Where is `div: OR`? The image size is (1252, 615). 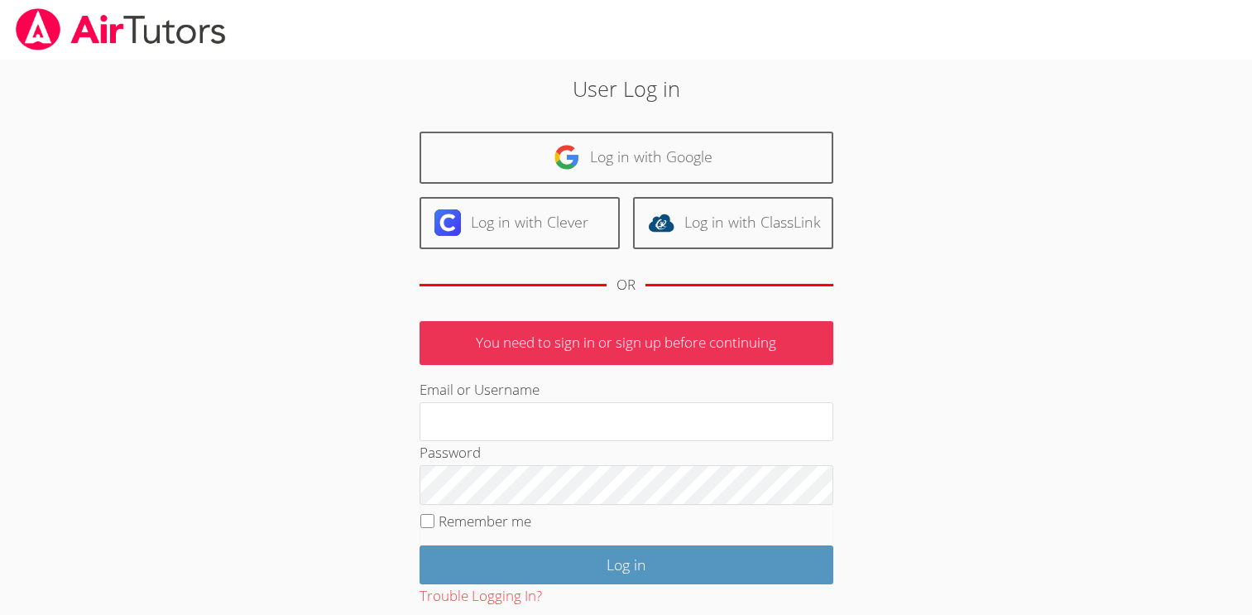
div: OR is located at coordinates (626, 285).